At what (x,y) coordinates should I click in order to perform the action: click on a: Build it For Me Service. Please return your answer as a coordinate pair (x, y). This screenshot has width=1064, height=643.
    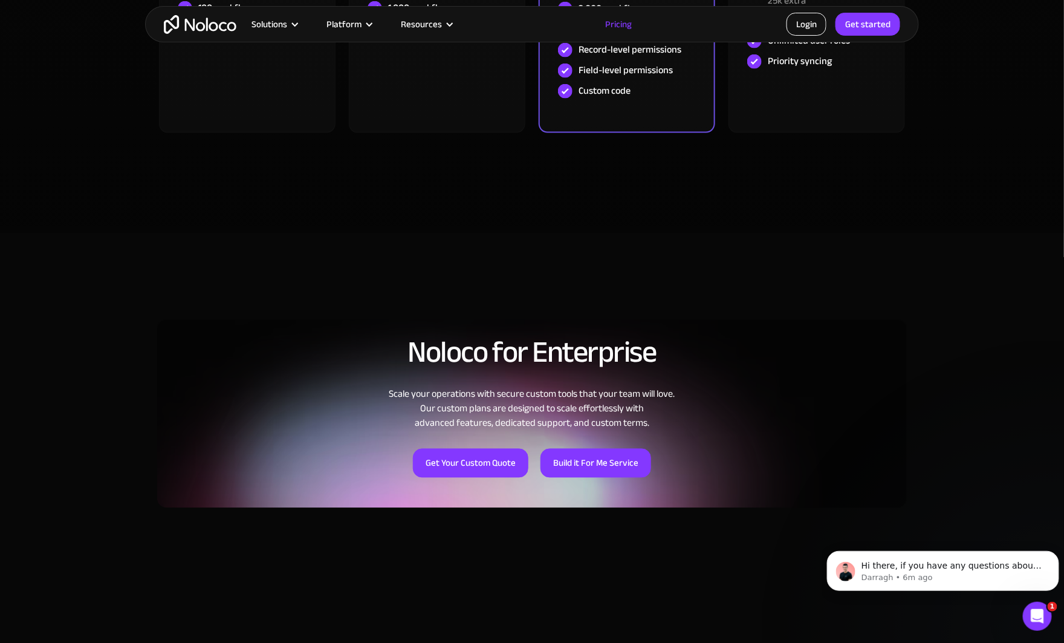
    Looking at the image, I should click on (596, 463).